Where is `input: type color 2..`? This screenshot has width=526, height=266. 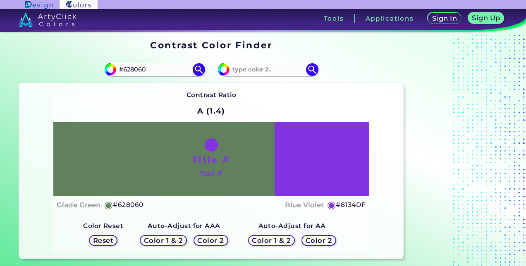 input: type color 2.. is located at coordinates (268, 69).